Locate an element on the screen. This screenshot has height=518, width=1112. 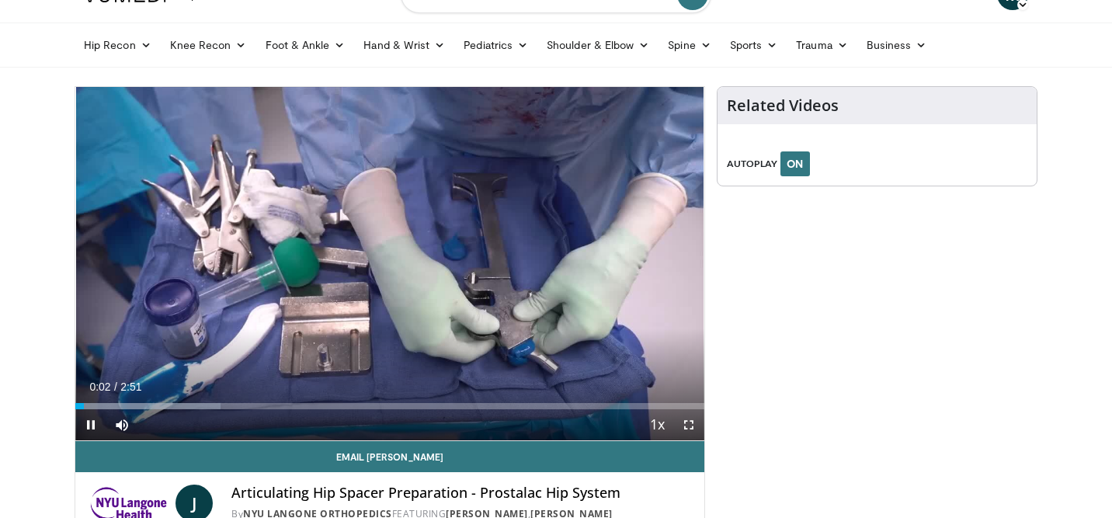
a: Foot & Ankle is located at coordinates (305, 45).